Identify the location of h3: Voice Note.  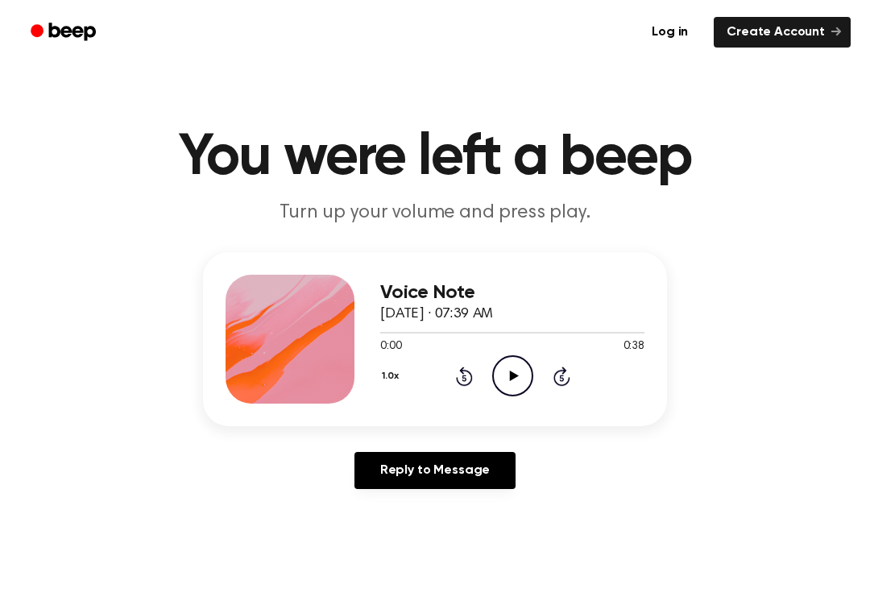
(513, 293).